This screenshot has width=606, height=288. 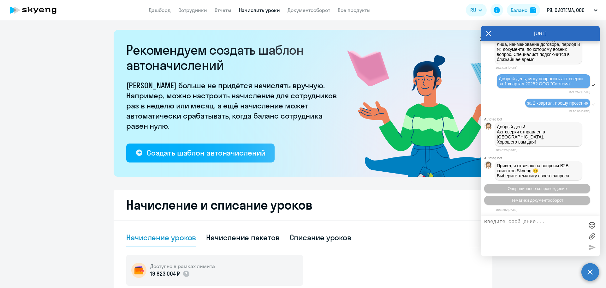 I want to click on a: Дашборд, so click(x=160, y=10).